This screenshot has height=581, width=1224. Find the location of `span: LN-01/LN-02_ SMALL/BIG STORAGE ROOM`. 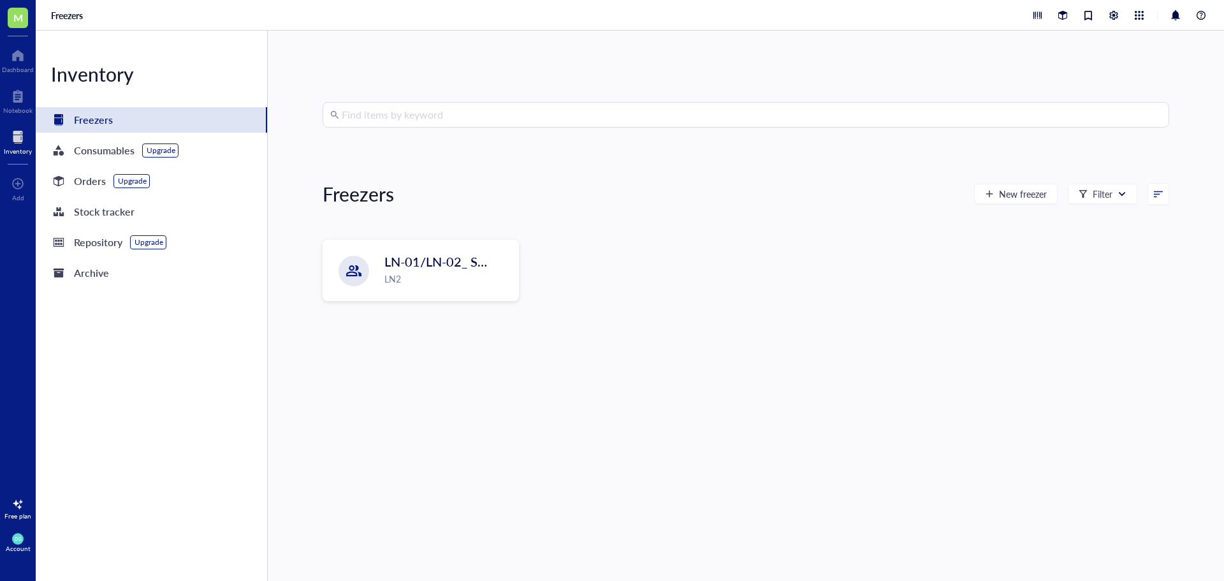

span: LN-01/LN-02_ SMALL/BIG STORAGE ROOM is located at coordinates (514, 261).